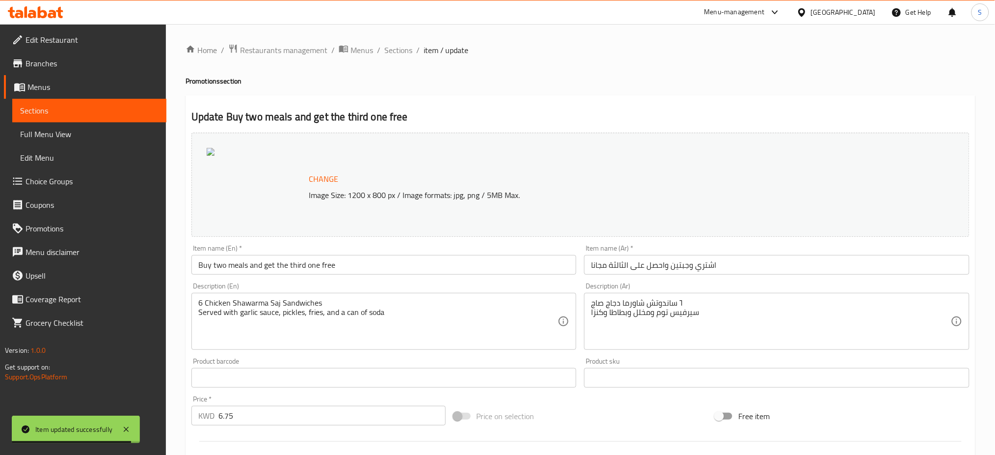  What do you see at coordinates (85, 275) in the screenshot?
I see `a: Upsell` at bounding box center [85, 275].